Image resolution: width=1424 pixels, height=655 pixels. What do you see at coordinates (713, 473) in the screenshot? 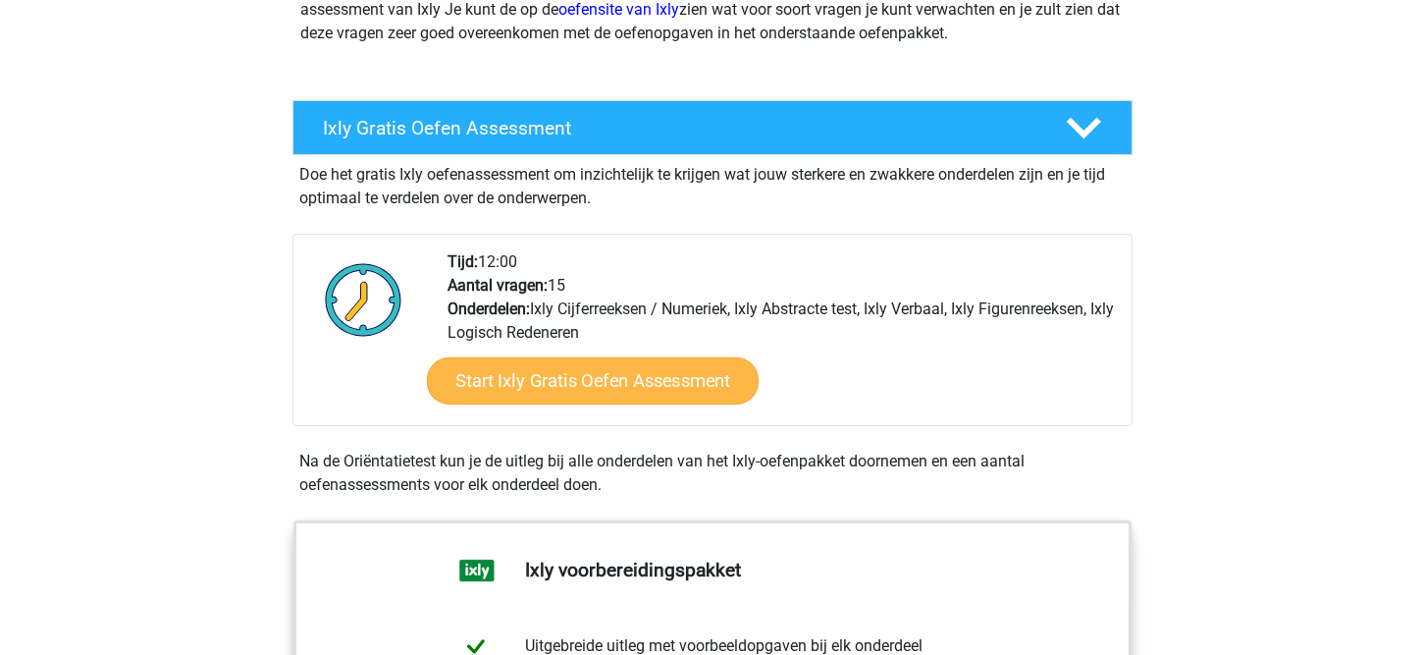
I see `div: Na de Oriëntatietest kun je de uitleg bij alle onderdelen van het Ixly-oefenpakket doornemen en e...` at bounding box center [713, 473].